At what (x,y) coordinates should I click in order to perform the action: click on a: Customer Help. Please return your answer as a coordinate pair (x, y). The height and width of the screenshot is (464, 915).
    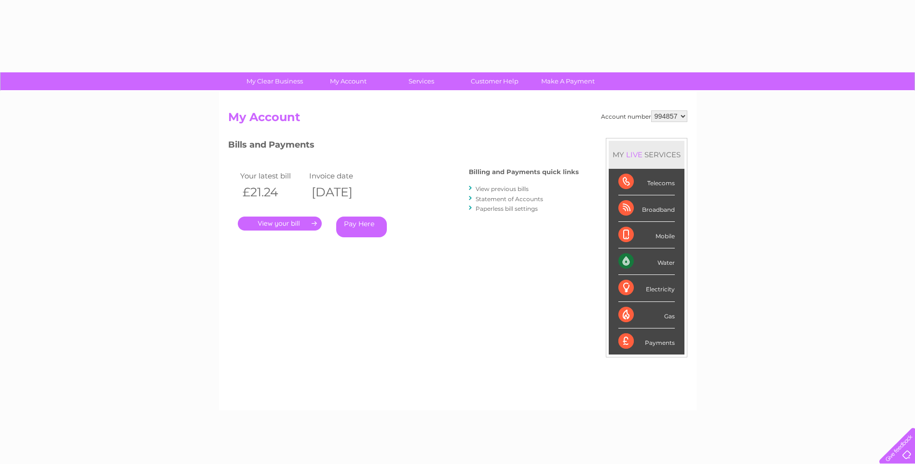
    Looking at the image, I should click on (494, 81).